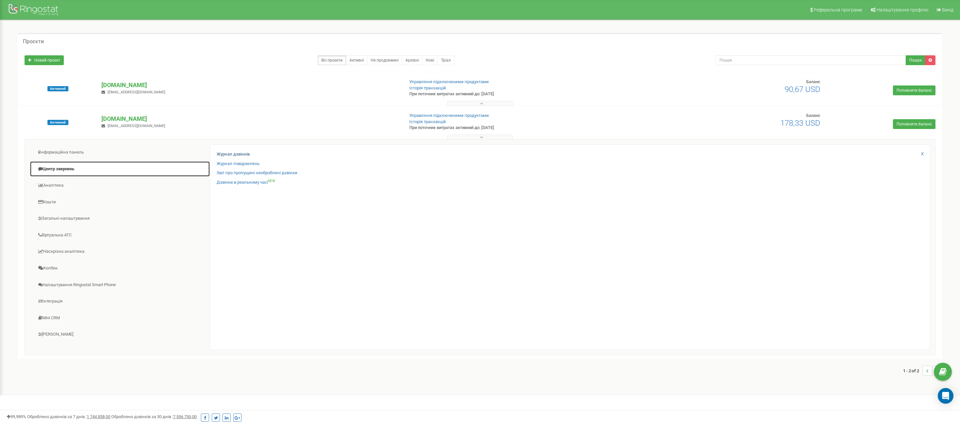  What do you see at coordinates (446, 60) in the screenshot?
I see `a: Тріал` at bounding box center [446, 60].